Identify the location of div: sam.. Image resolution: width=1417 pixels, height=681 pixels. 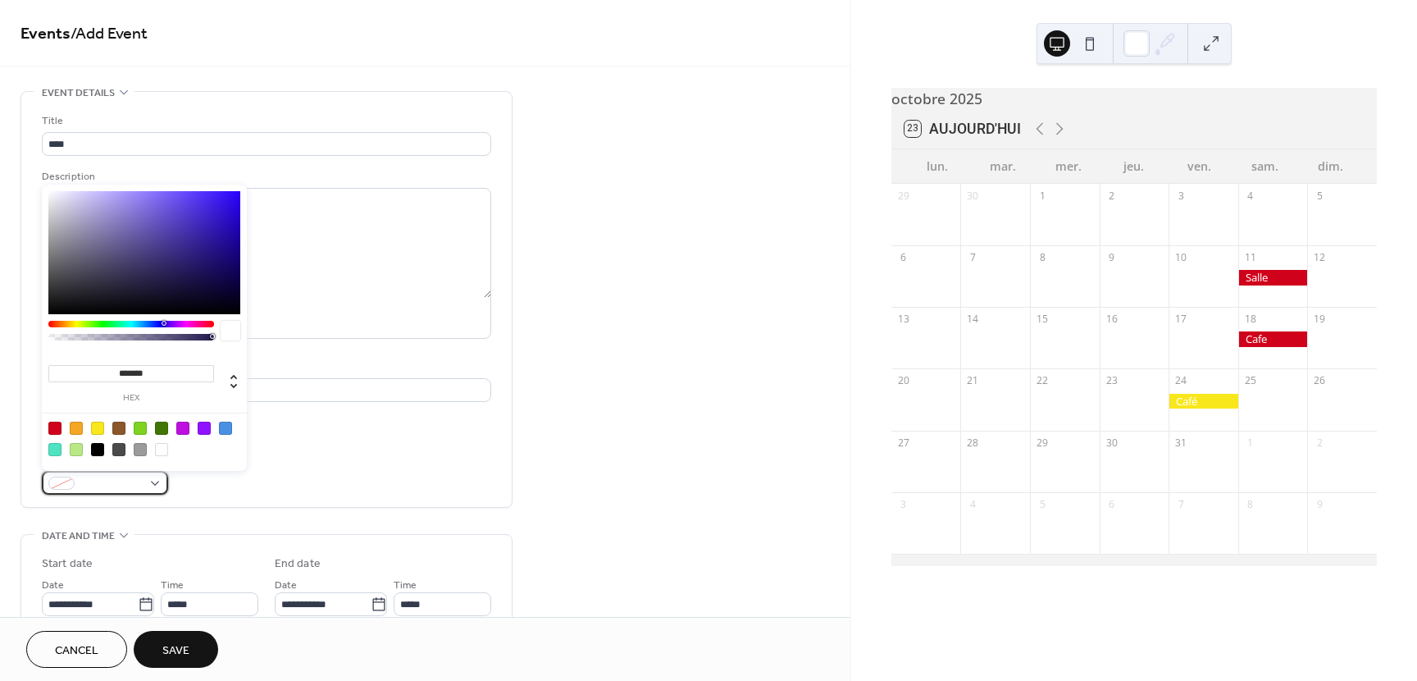
(1265, 166).